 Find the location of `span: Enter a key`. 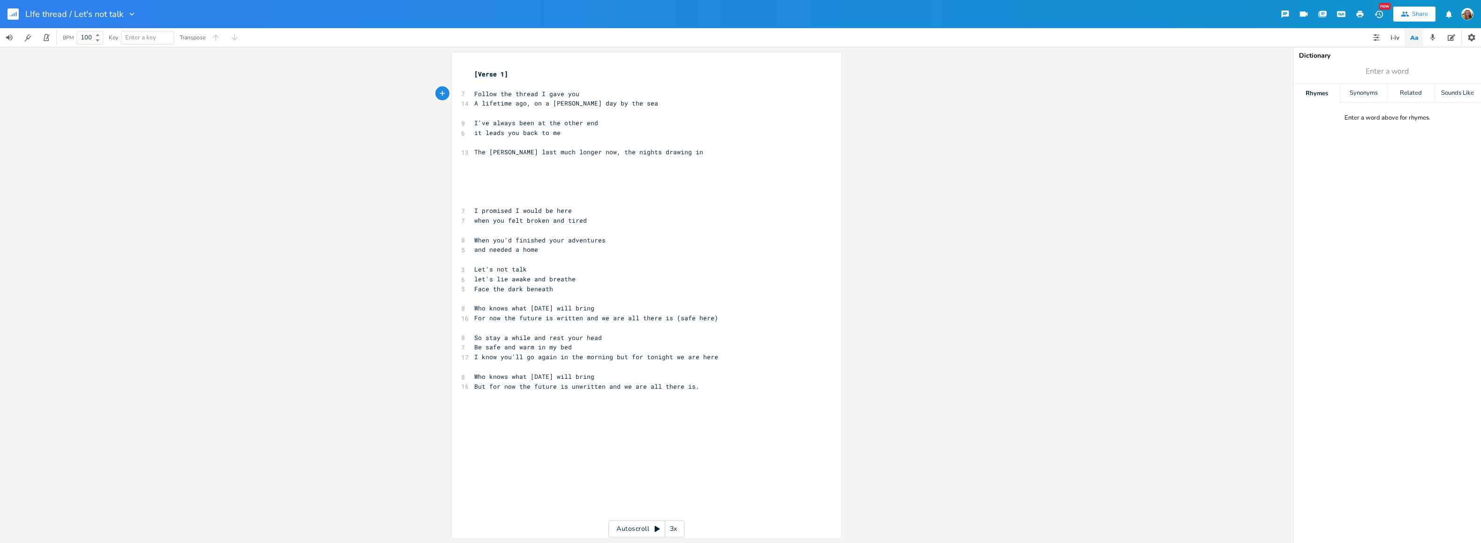

span: Enter a key is located at coordinates (141, 38).